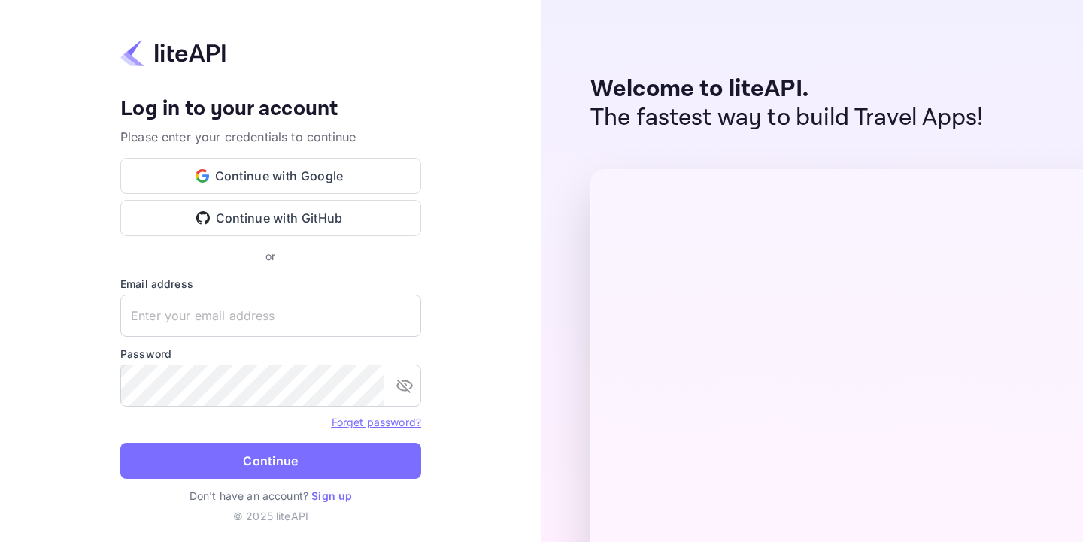  Describe the element at coordinates (787, 90) in the screenshot. I see `p: Welcome to liteAPI.` at that location.